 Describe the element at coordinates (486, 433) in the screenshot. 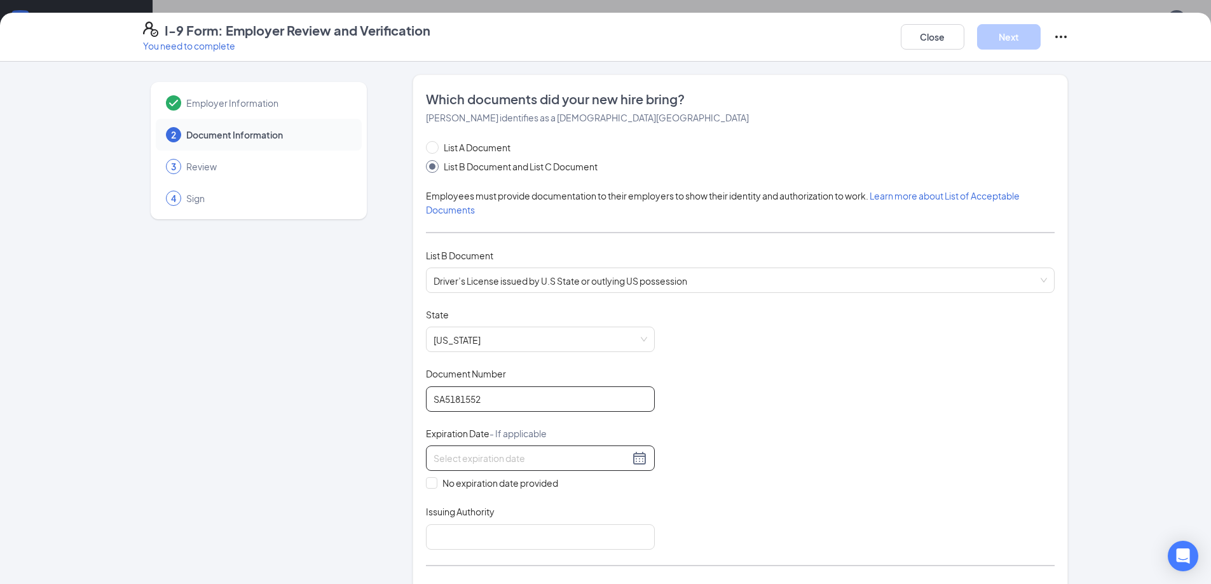

I see `span: Expiration Date` at that location.